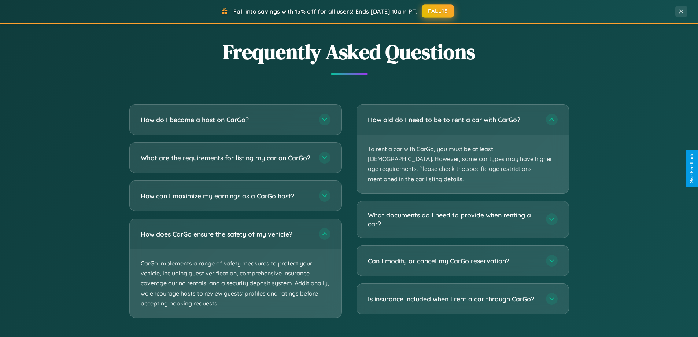  What do you see at coordinates (226, 196) in the screenshot?
I see `h3: How can I maximize my earnings as a CarGo host?` at bounding box center [226, 196].